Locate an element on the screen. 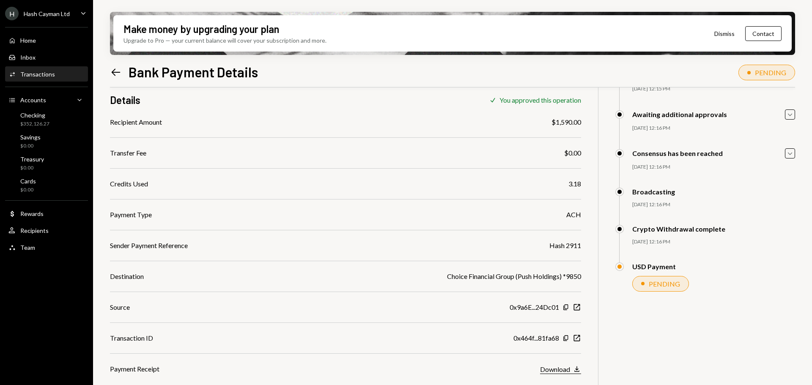 The image size is (812, 385). div: Source is located at coordinates (120, 307).